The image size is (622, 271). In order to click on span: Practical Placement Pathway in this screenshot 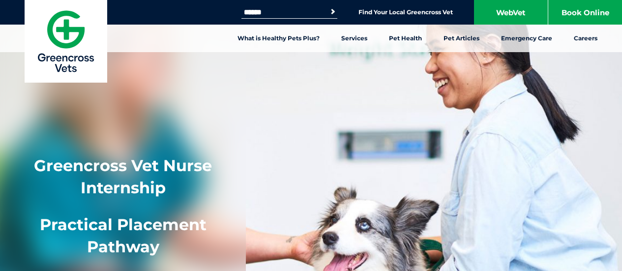, I will do `click(123, 235)`.